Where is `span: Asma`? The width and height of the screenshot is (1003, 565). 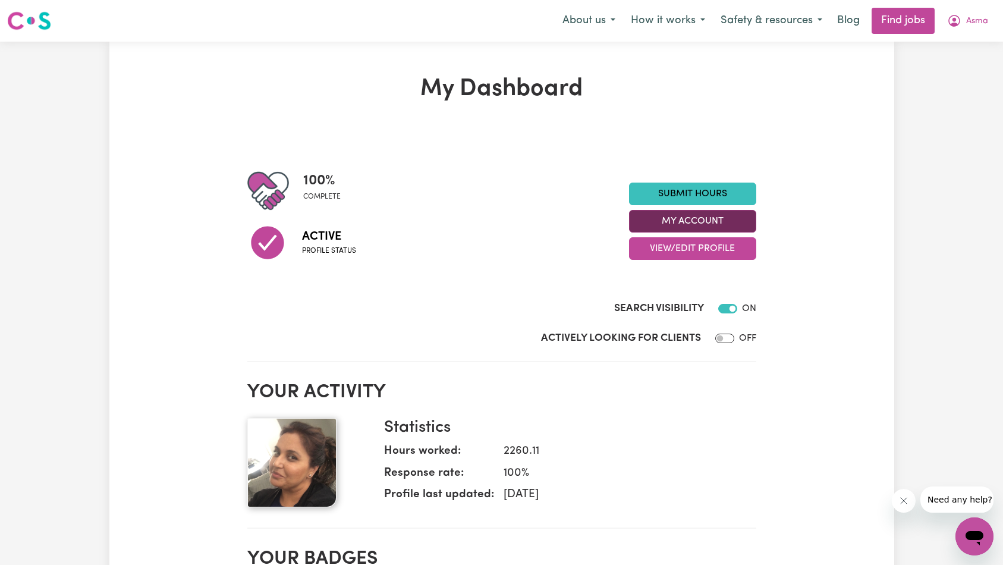
span: Asma is located at coordinates (976, 21).